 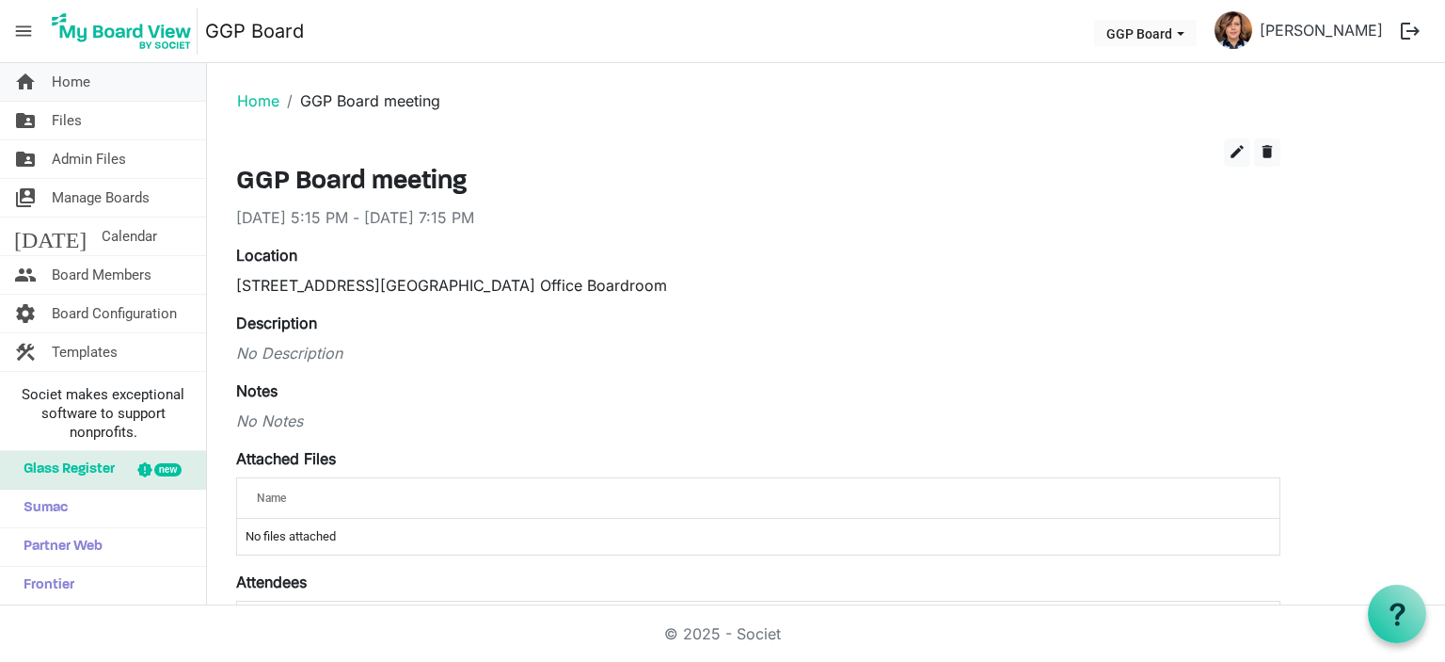 I want to click on span: delete, so click(x=1268, y=151).